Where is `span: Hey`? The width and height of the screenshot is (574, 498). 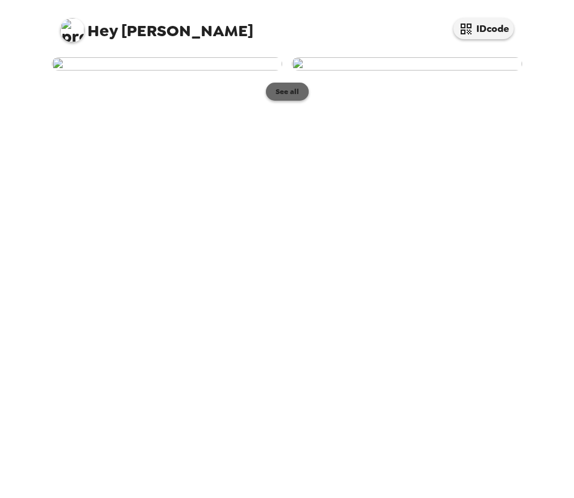 span: Hey is located at coordinates (103, 31).